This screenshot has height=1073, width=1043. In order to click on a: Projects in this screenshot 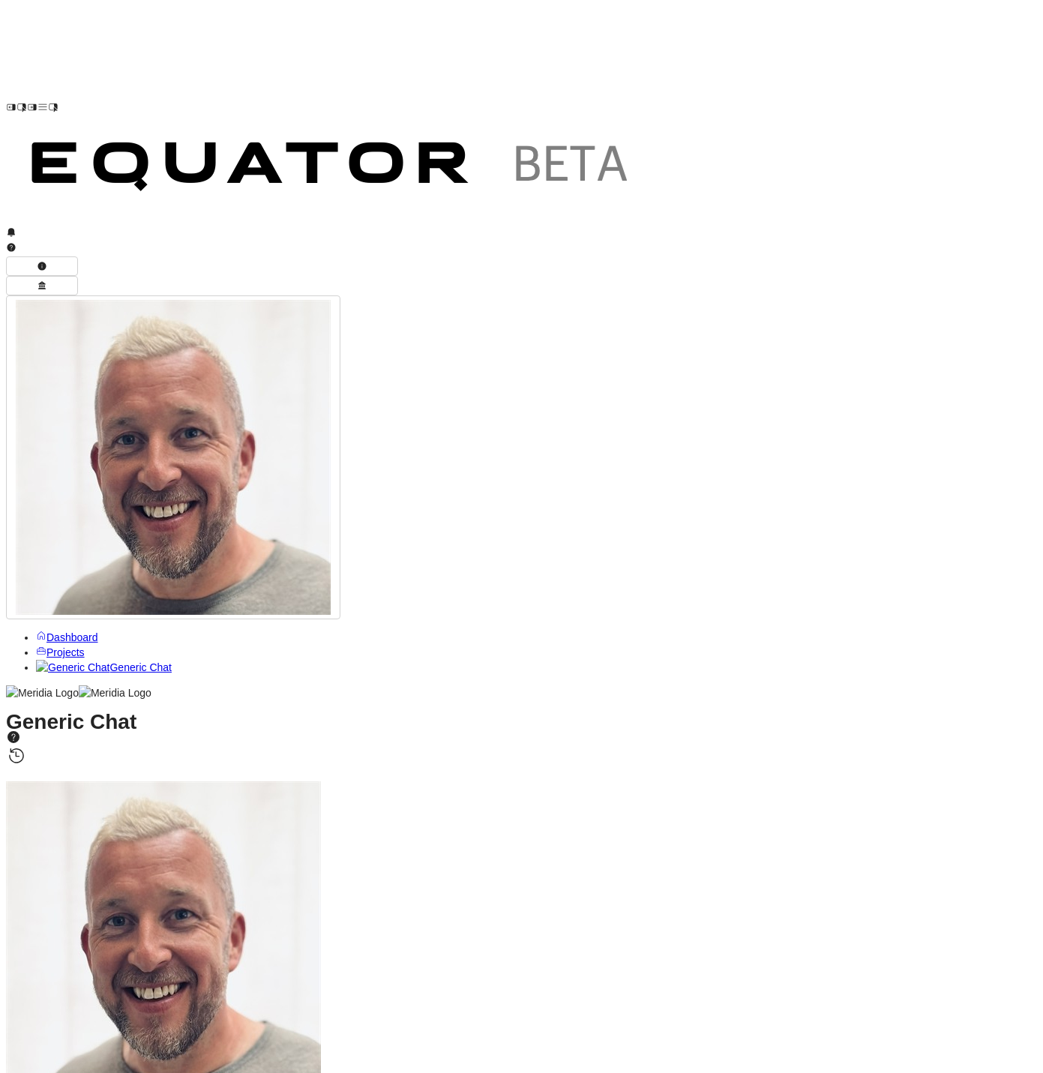, I will do `click(60, 652)`.